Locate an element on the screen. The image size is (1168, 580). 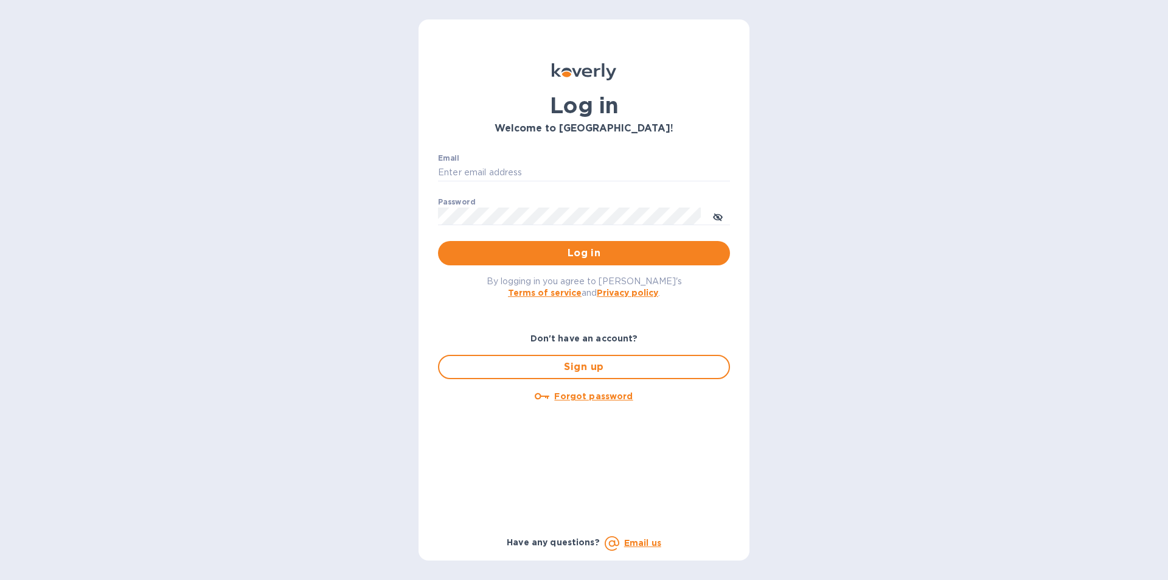
b: Terms of service is located at coordinates (545, 293).